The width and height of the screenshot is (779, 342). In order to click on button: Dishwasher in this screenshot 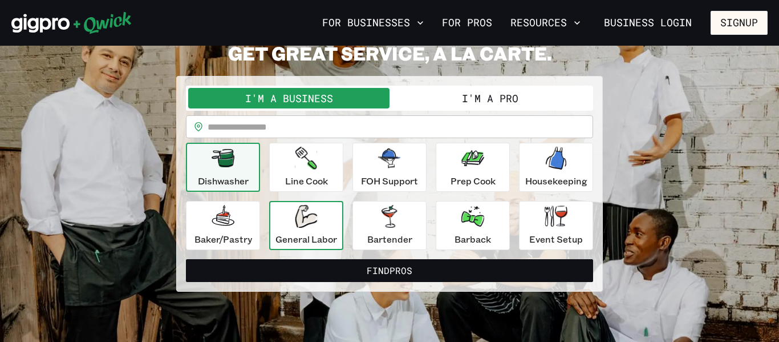, I will do `click(223, 167)`.